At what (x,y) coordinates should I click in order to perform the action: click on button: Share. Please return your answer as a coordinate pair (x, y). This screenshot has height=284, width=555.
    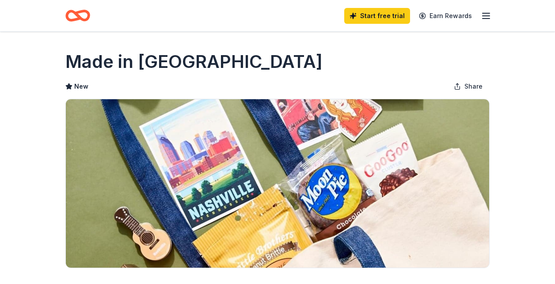
    Looking at the image, I should click on (468, 87).